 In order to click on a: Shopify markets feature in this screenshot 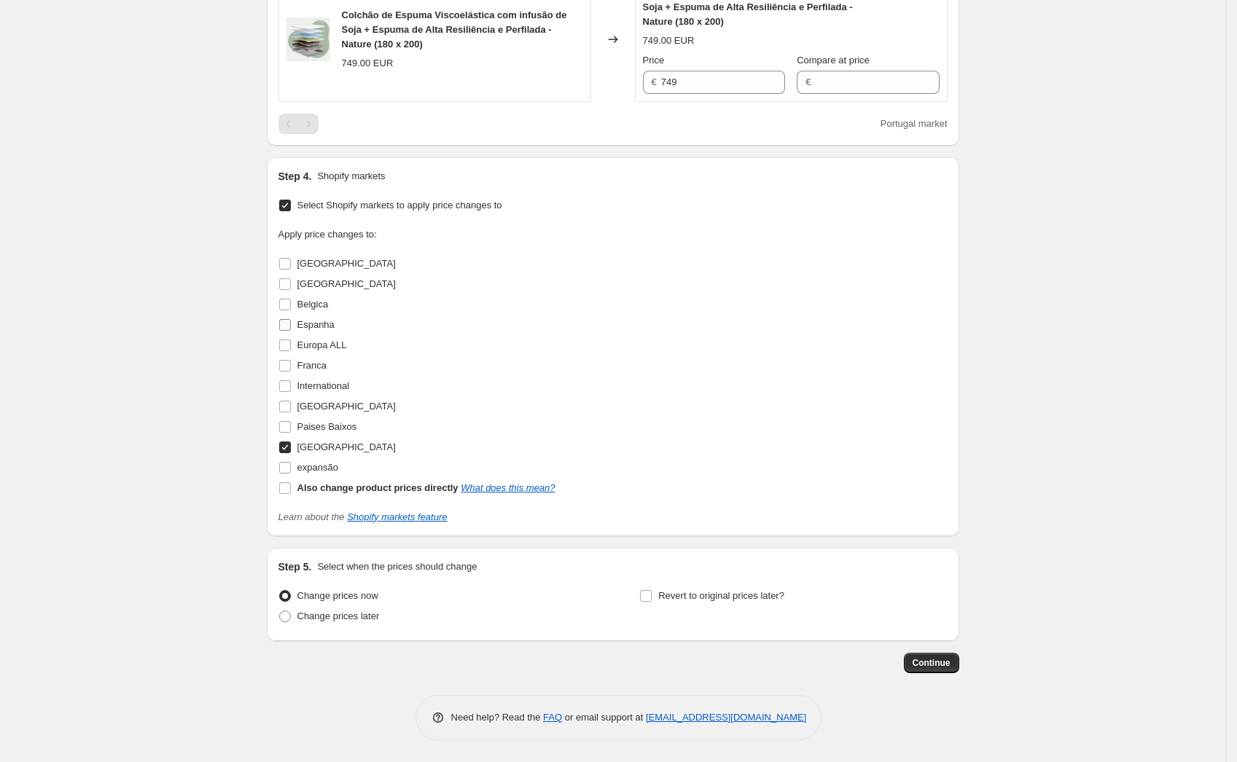, I will do `click(396, 517)`.